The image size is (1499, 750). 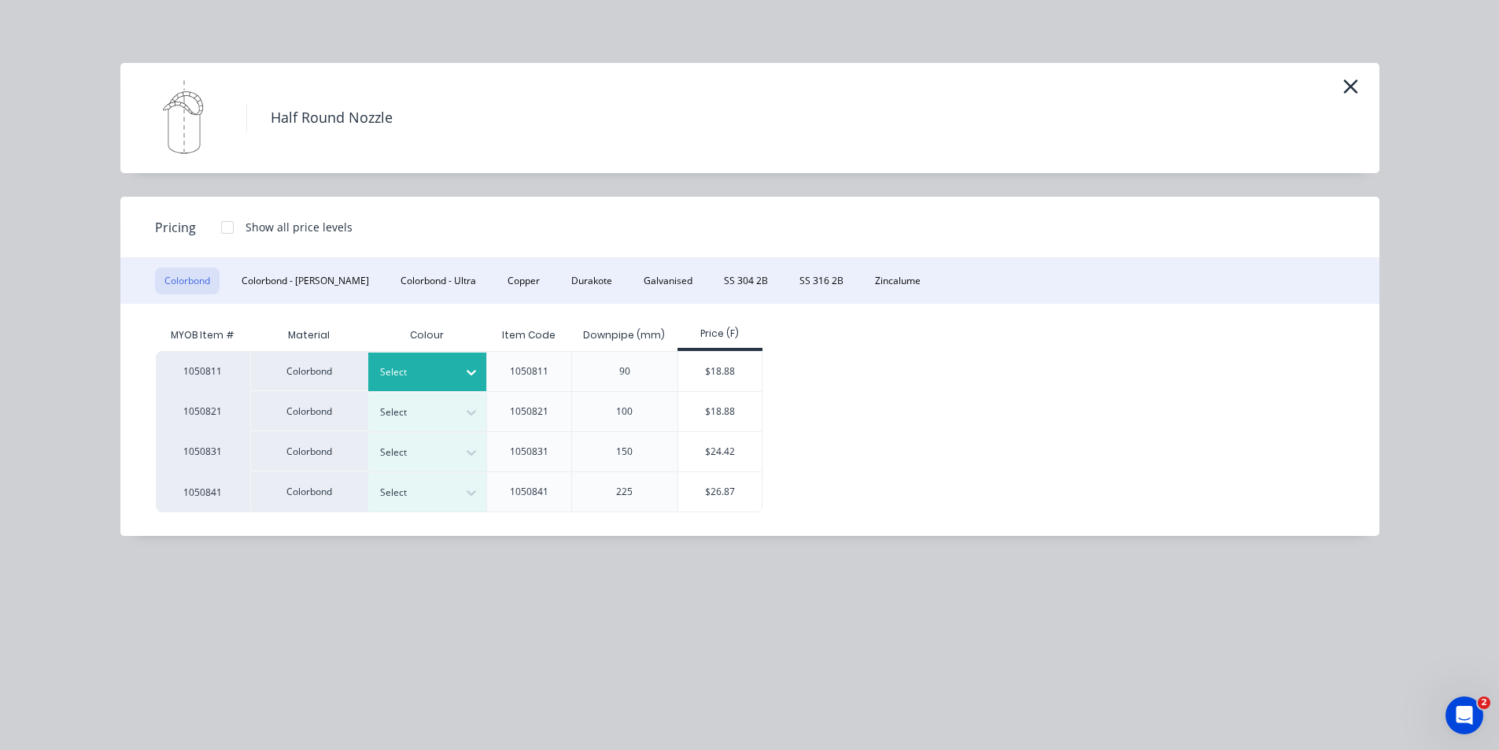 I want to click on button: Galvanised, so click(x=668, y=281).